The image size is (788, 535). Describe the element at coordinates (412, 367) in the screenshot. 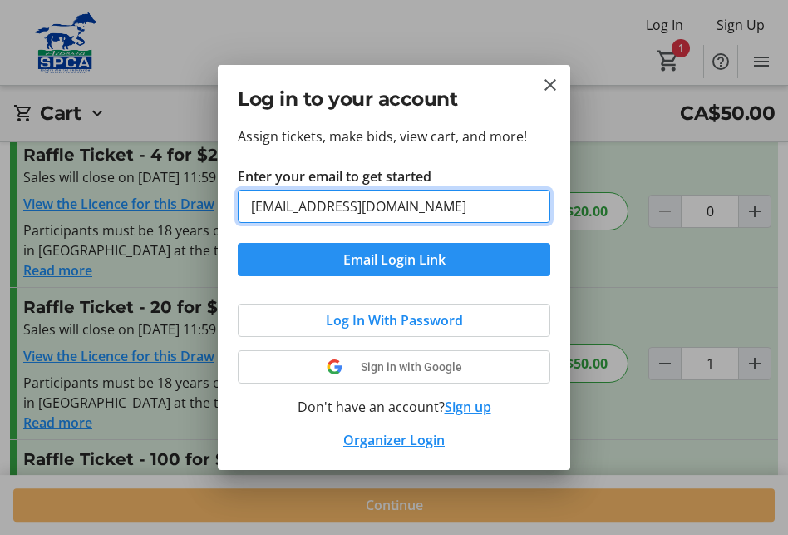

I see `span: Sign in with Google` at that location.